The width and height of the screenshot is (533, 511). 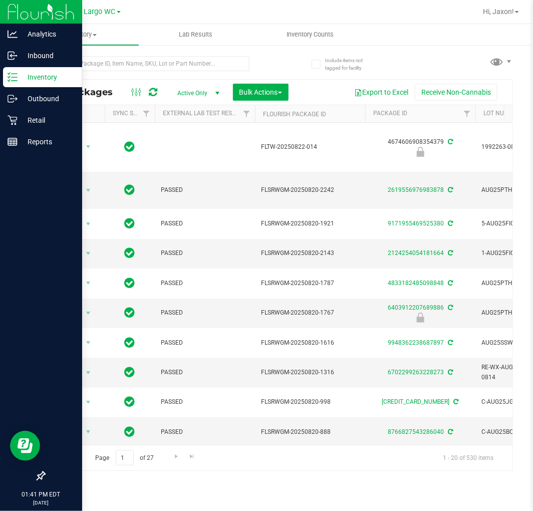 I want to click on a: Go to the last page, so click(x=192, y=457).